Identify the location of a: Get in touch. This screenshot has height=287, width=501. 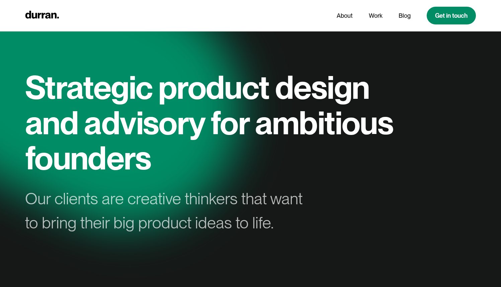
(451, 15).